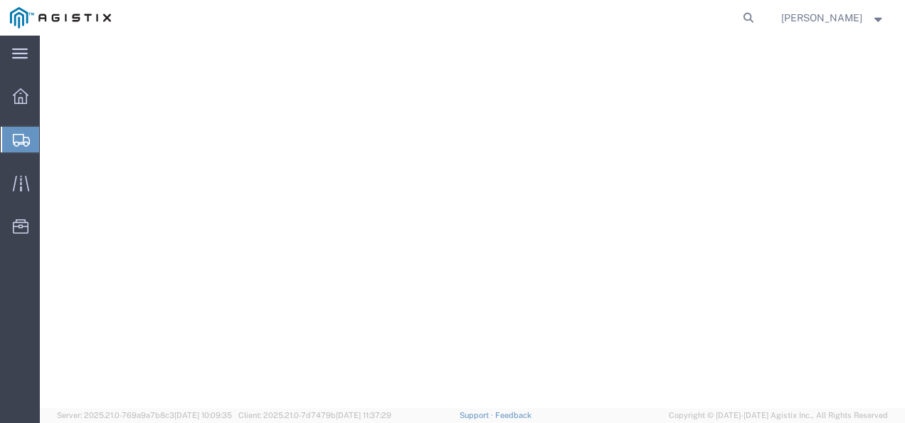  What do you see at coordinates (478, 415) in the screenshot?
I see `a: Support` at bounding box center [478, 415].